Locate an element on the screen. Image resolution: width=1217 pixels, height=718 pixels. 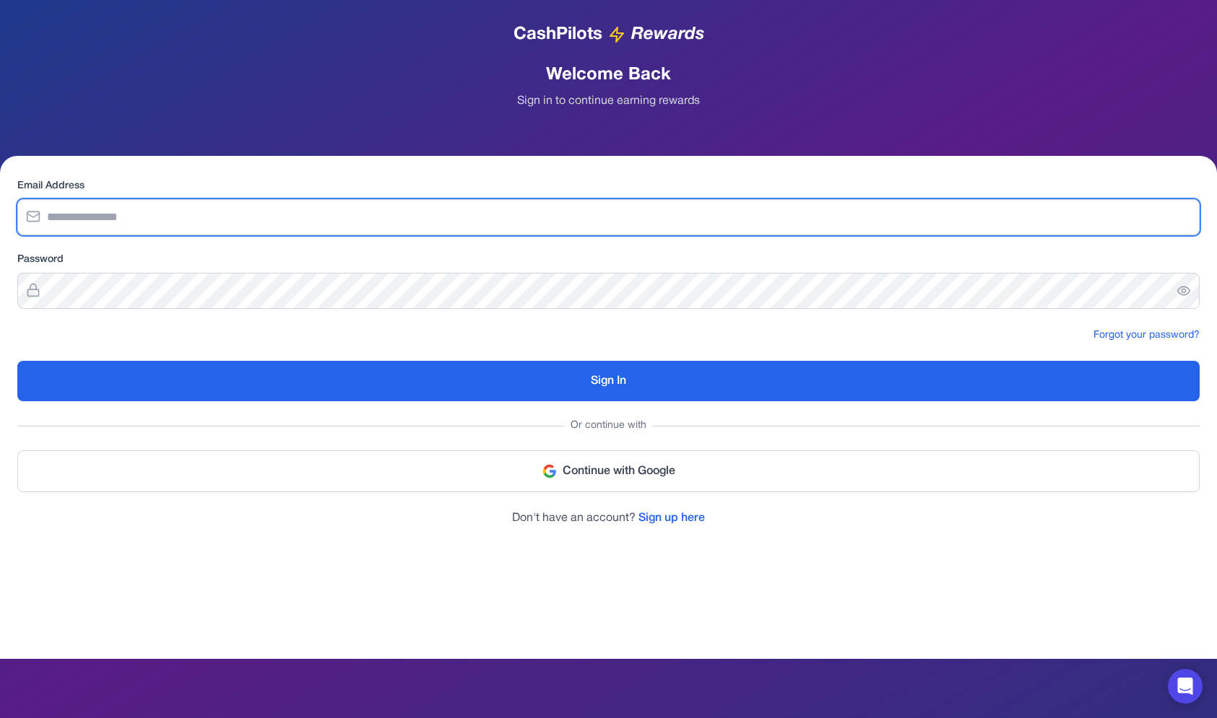
span: CashPilots is located at coordinates (557, 35).